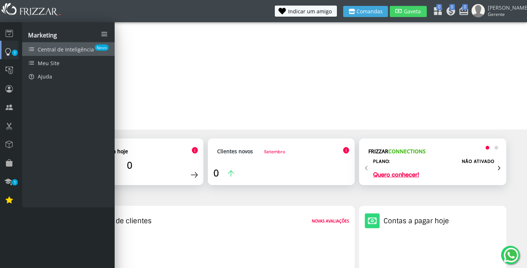 This screenshot has height=268, width=527. Describe the element at coordinates (235, 151) in the screenshot. I see `strong: Clientes novos` at that location.